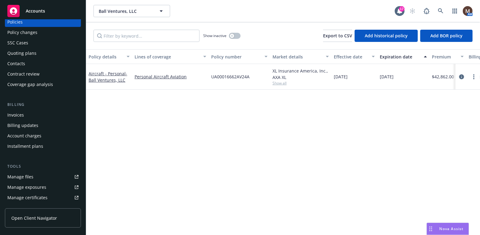  What do you see at coordinates (43, 115) in the screenshot?
I see `a: Invoices` at bounding box center [43, 115].